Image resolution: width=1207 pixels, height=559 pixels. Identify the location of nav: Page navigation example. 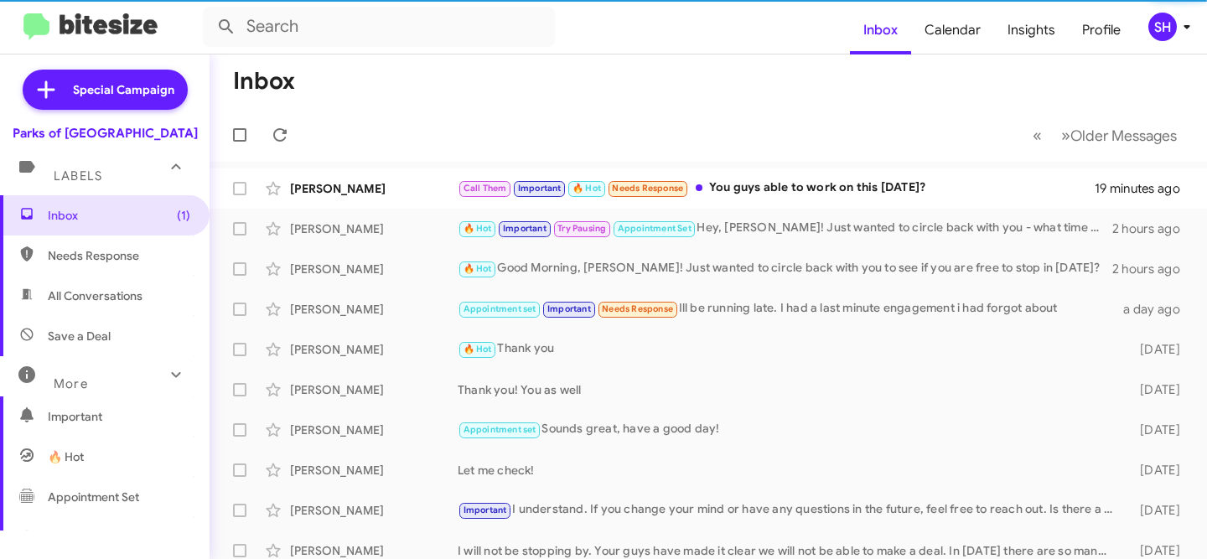
(1105, 135).